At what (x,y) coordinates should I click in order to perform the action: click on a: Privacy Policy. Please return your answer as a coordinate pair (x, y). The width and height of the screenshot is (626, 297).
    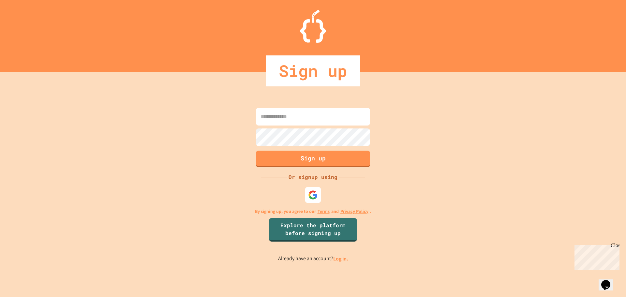
    Looking at the image, I should click on (355, 211).